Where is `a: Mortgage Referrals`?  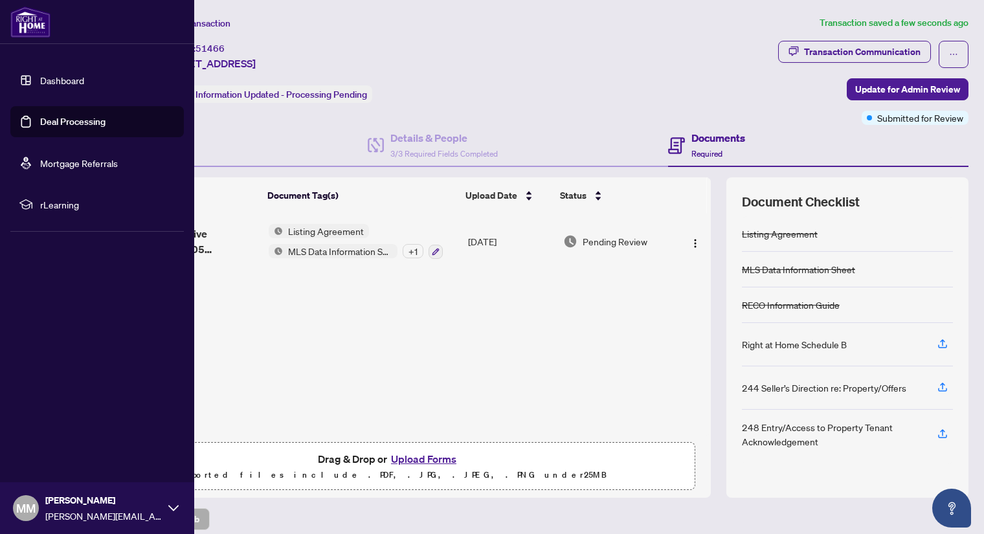 a: Mortgage Referrals is located at coordinates (79, 163).